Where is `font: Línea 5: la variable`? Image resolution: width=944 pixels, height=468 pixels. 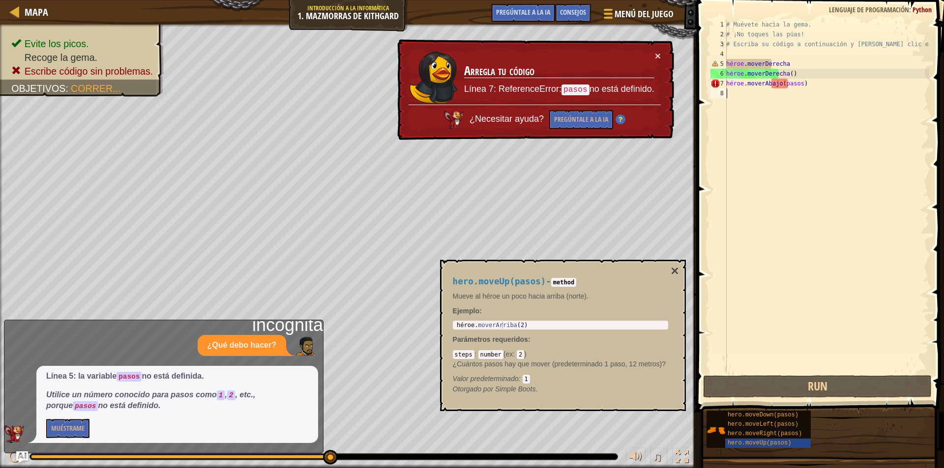
font: Línea 5: la variable is located at coordinates (81, 376).